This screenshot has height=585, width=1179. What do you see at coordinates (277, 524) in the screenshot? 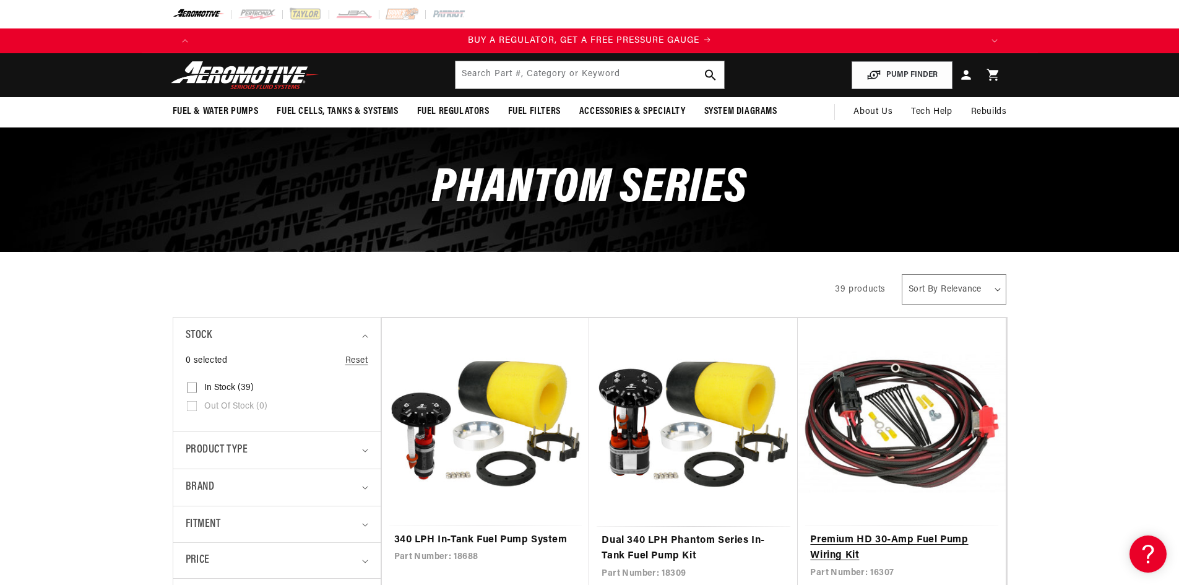
I see `summary: Fitment (0 selected)` at bounding box center [277, 524].